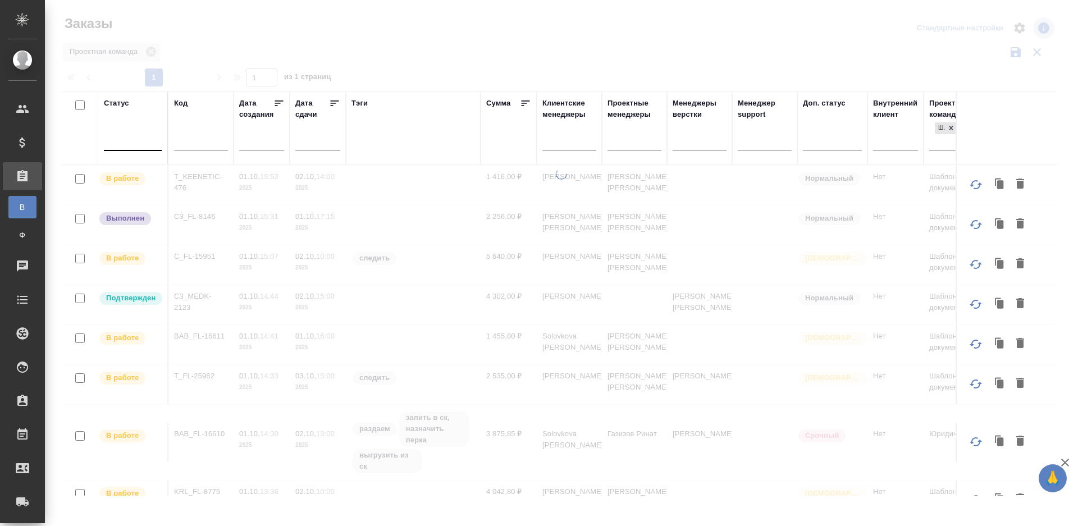 Image resolution: width=1078 pixels, height=526 pixels. What do you see at coordinates (359, 103) in the screenshot?
I see `div: Тэги` at bounding box center [359, 103].